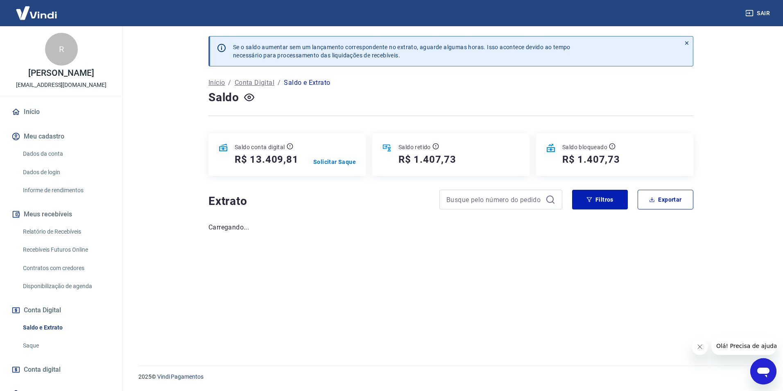  Describe the element at coordinates (66, 268) in the screenshot. I see `a: Contratos com credores` at that location.